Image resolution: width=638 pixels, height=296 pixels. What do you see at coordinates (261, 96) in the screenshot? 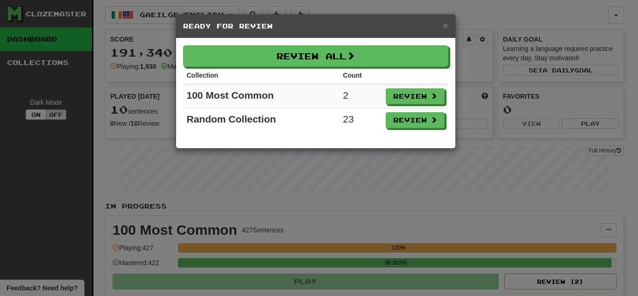
I see `td: 100 Most Common` at bounding box center [261, 96].